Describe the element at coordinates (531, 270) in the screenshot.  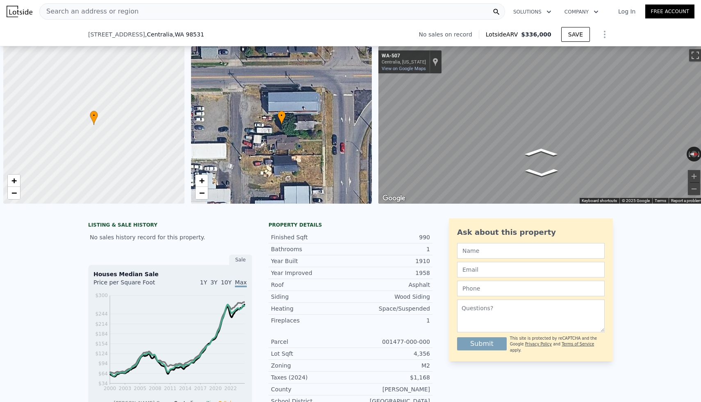
I see `input: Email` at that location.